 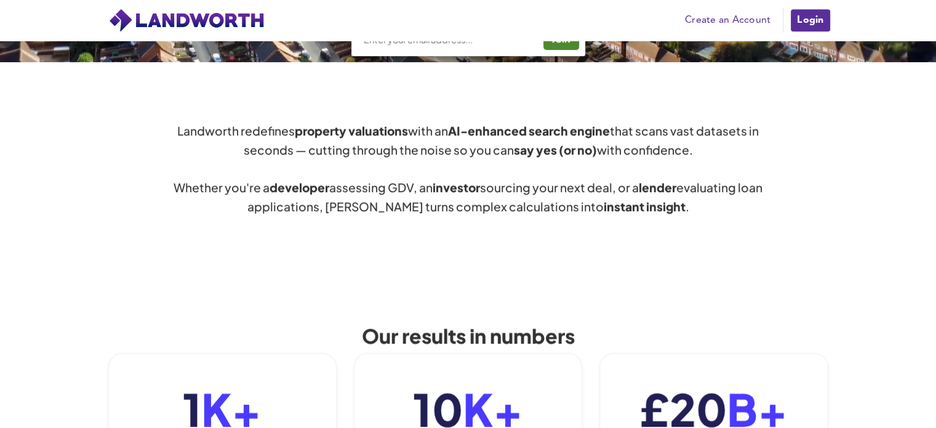 I want to click on h2: Our results in numbers, so click(x=468, y=336).